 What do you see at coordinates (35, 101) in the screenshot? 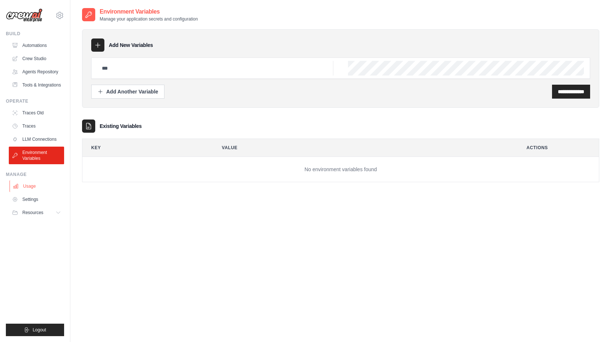
I see `div: Operate` at bounding box center [35, 101].